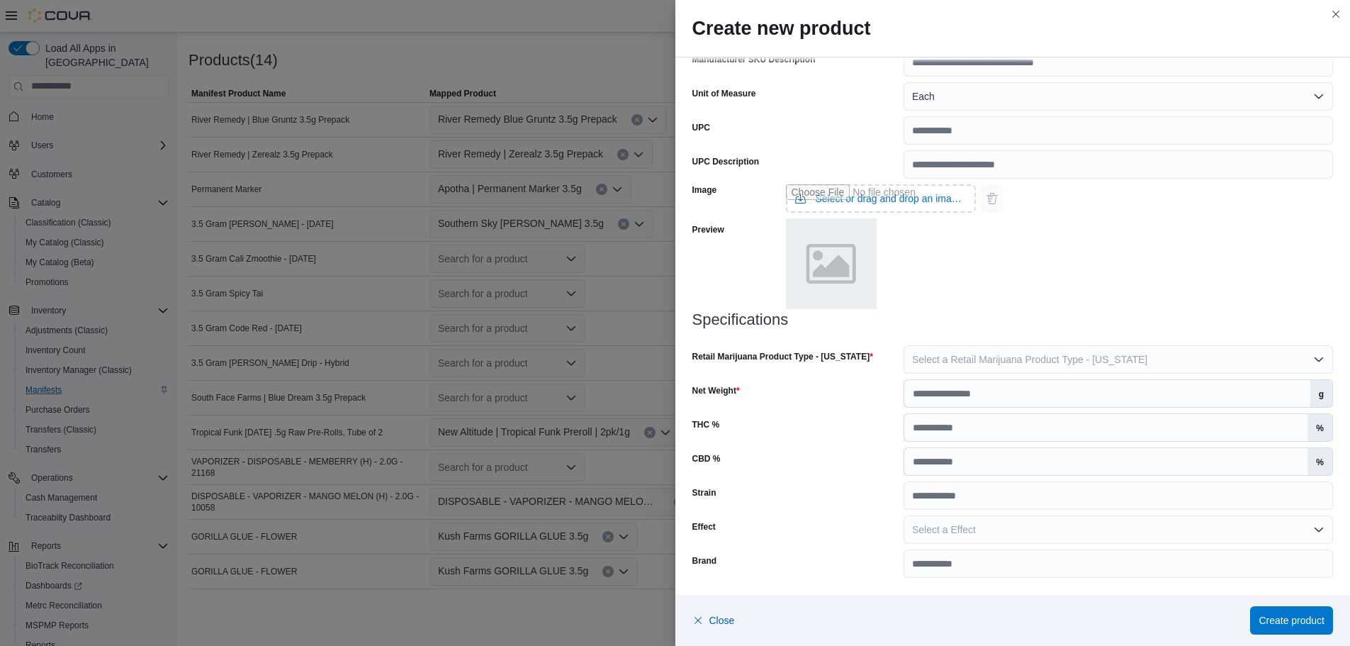 The width and height of the screenshot is (1350, 646). Describe the element at coordinates (704, 493) in the screenshot. I see `label: Strain` at that location.